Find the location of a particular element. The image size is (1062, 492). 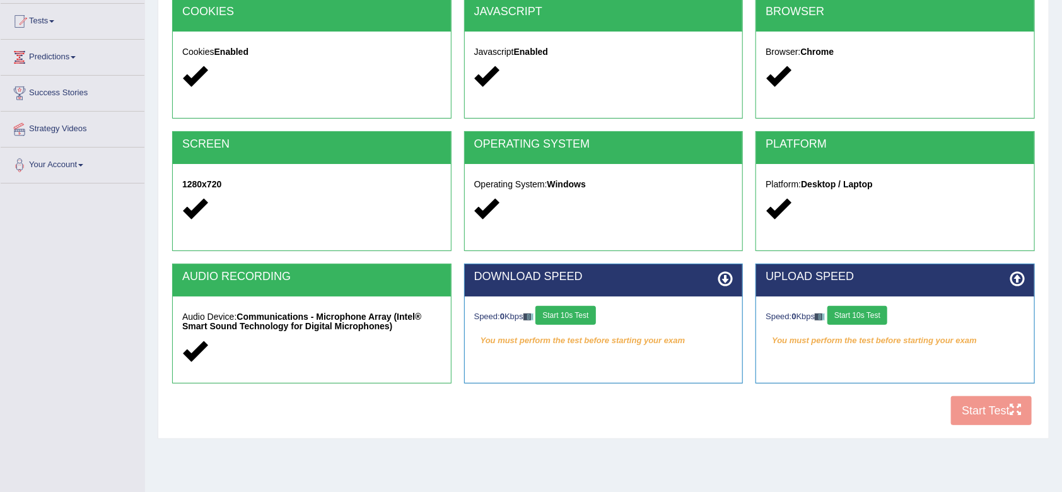

a: Strategy Videos is located at coordinates (73, 127).